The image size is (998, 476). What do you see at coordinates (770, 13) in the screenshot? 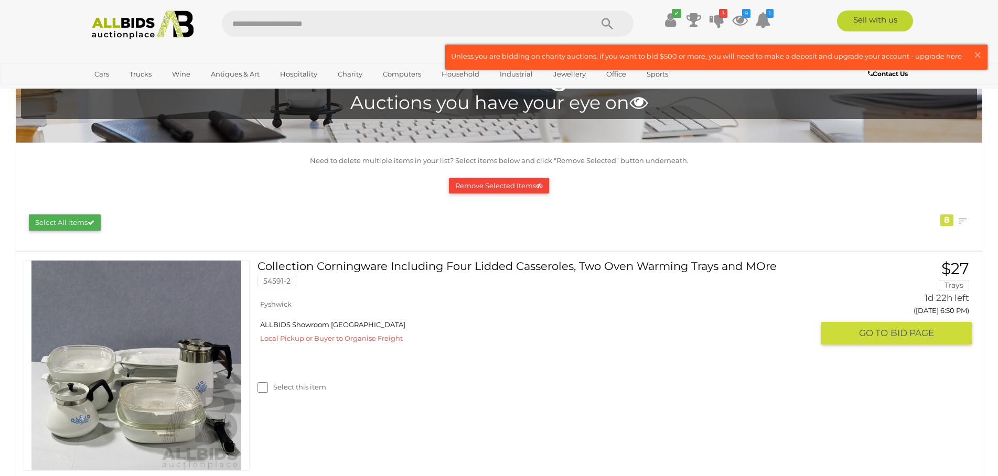
I see `i: 1` at bounding box center [770, 13].